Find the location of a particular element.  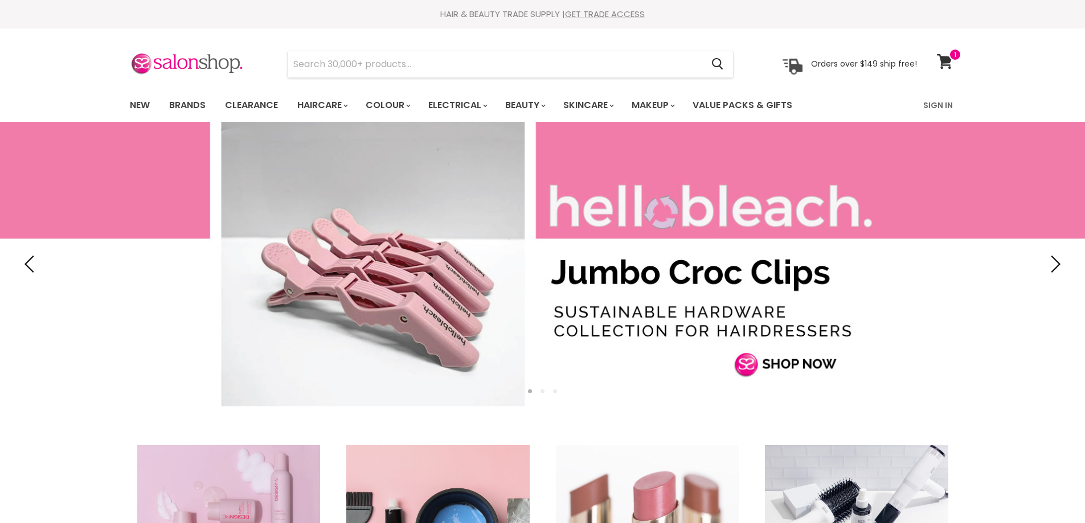

form: Product is located at coordinates (510, 64).